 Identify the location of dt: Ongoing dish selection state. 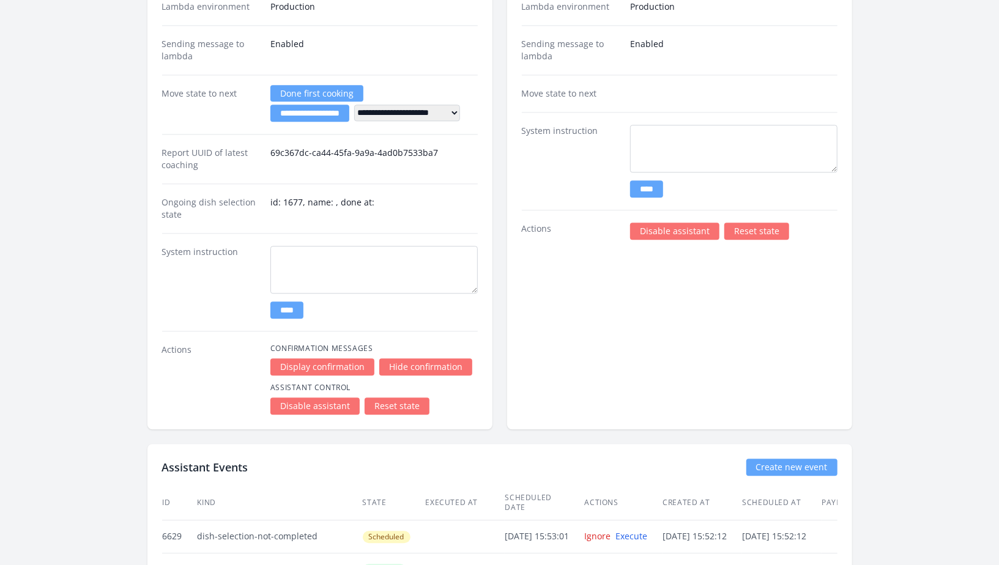
(211, 209).